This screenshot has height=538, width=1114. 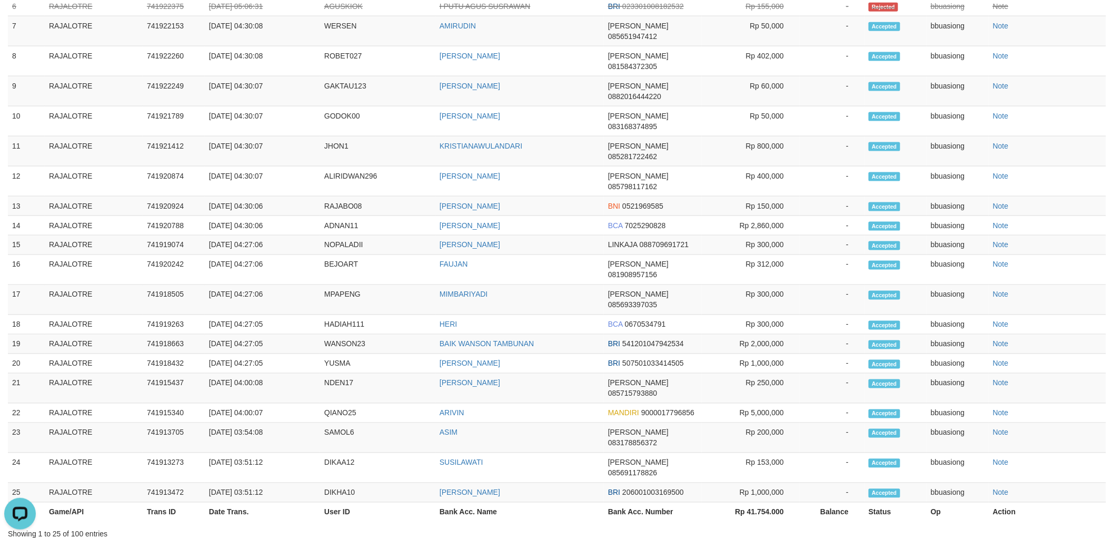 What do you see at coordinates (635, 96) in the screenshot?
I see `span: Copy 0882016444220 to clipboard` at bounding box center [635, 96].